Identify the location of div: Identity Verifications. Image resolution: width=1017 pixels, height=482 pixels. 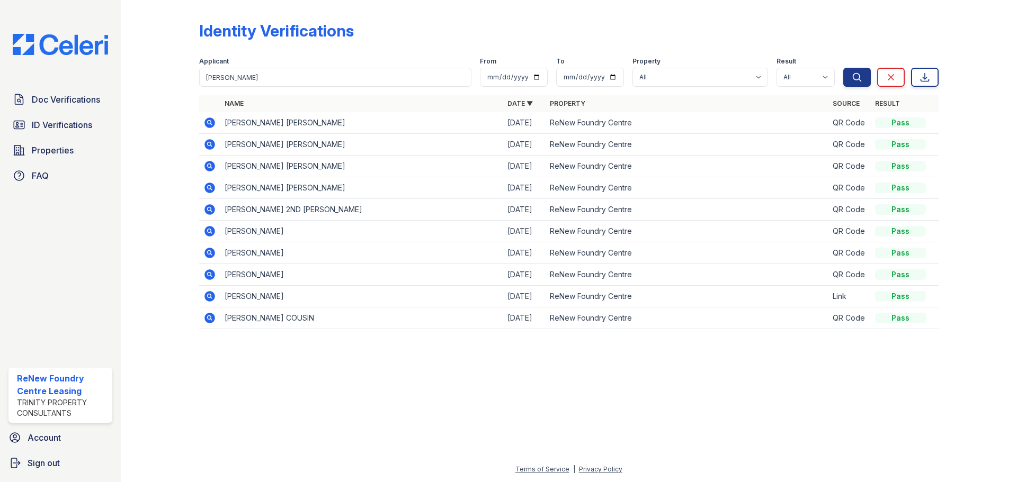
(276, 31).